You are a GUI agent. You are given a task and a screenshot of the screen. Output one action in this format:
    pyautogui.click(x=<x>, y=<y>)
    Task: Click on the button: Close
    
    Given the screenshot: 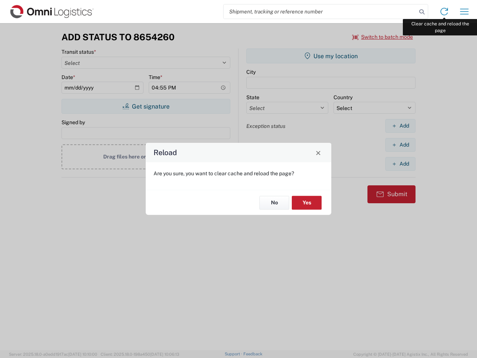 What is the action you would take?
    pyautogui.click(x=318, y=153)
    